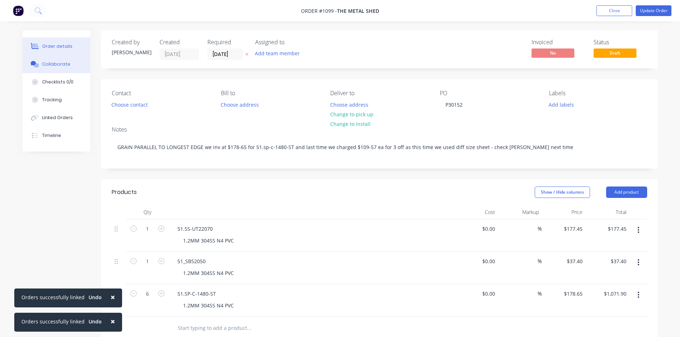 This screenshot has width=680, height=337. I want to click on div: Total, so click(607, 212).